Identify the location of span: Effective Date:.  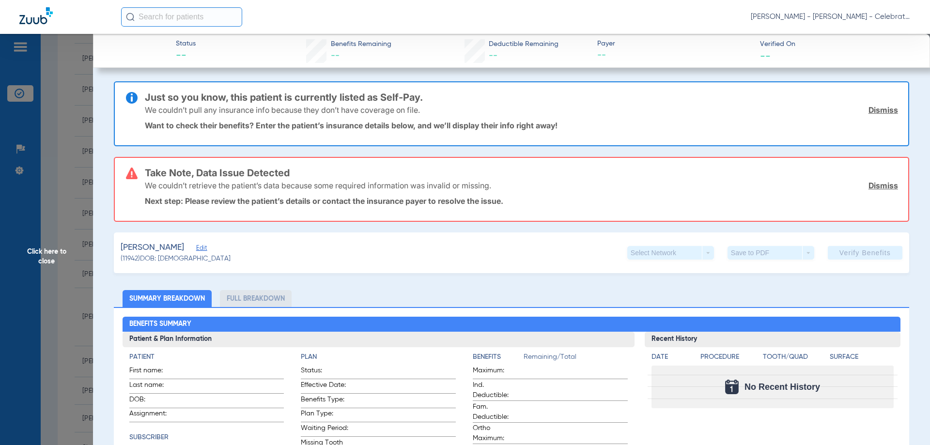
(324, 386).